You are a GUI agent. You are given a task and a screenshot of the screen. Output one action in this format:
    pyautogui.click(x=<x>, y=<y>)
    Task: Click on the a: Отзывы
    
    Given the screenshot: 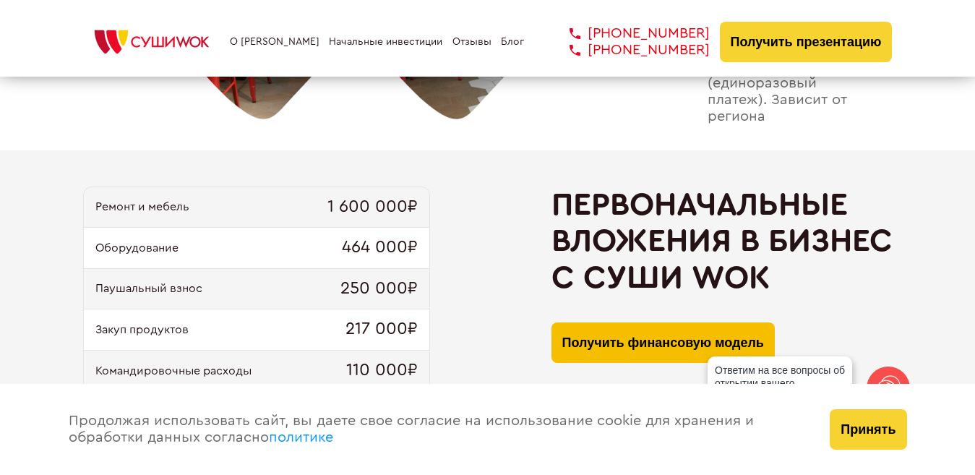 What is the action you would take?
    pyautogui.click(x=472, y=42)
    